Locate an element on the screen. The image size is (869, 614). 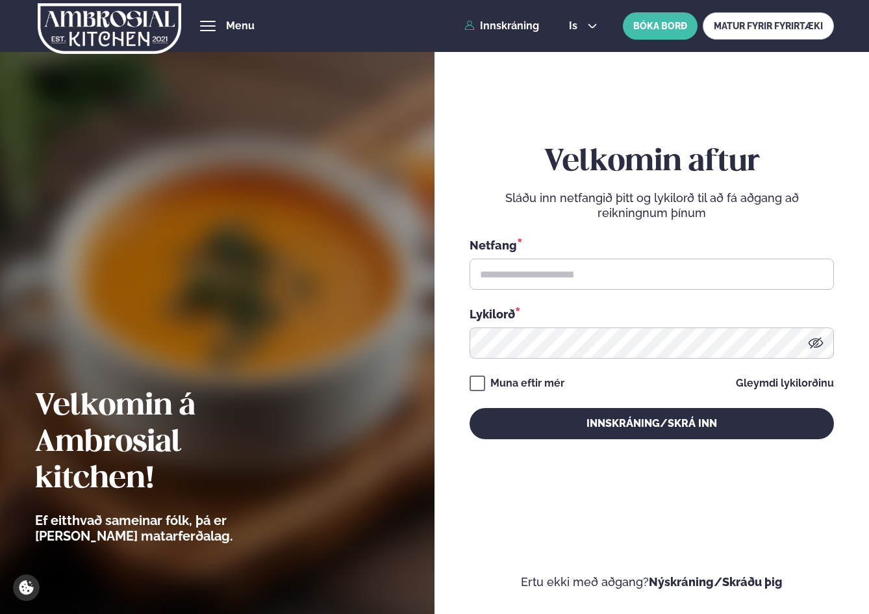
p: Sláðu inn netfangið þitt og lykilorð til að fá aðgang að reikningnum þínum is located at coordinates (652, 206).